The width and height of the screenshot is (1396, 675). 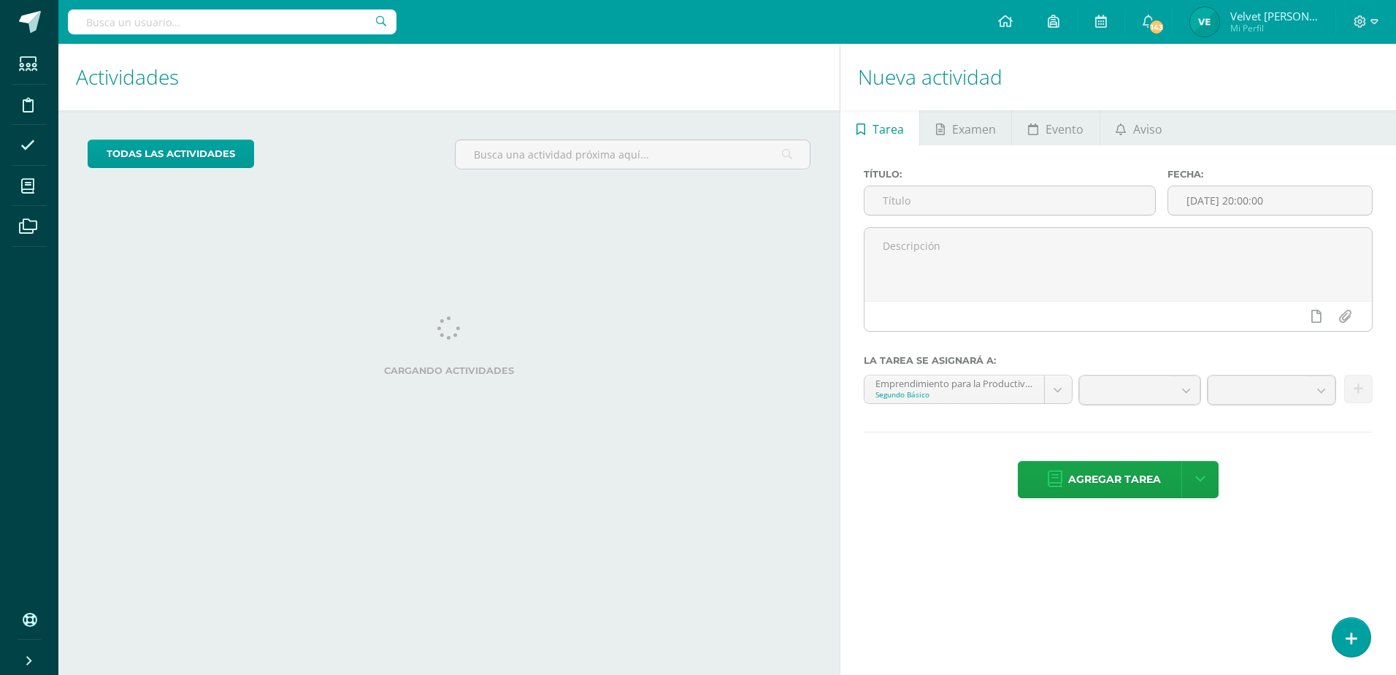 I want to click on a: todas las Actividades, so click(x=171, y=153).